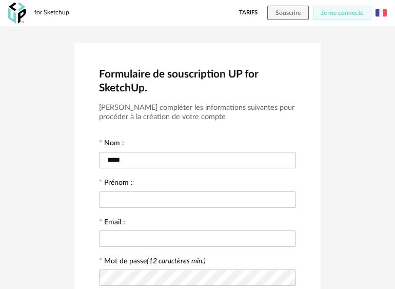  Describe the element at coordinates (381, 13) in the screenshot. I see `img: fr` at that location.